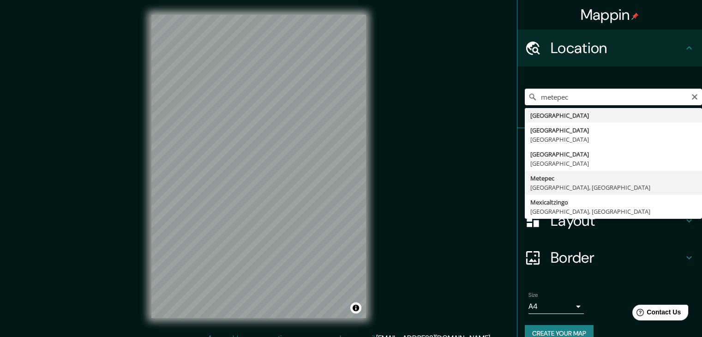 Image resolution: width=702 pixels, height=337 pixels. What do you see at coordinates (614, 202) in the screenshot?
I see `div: Mexicaltzingo` at bounding box center [614, 202].